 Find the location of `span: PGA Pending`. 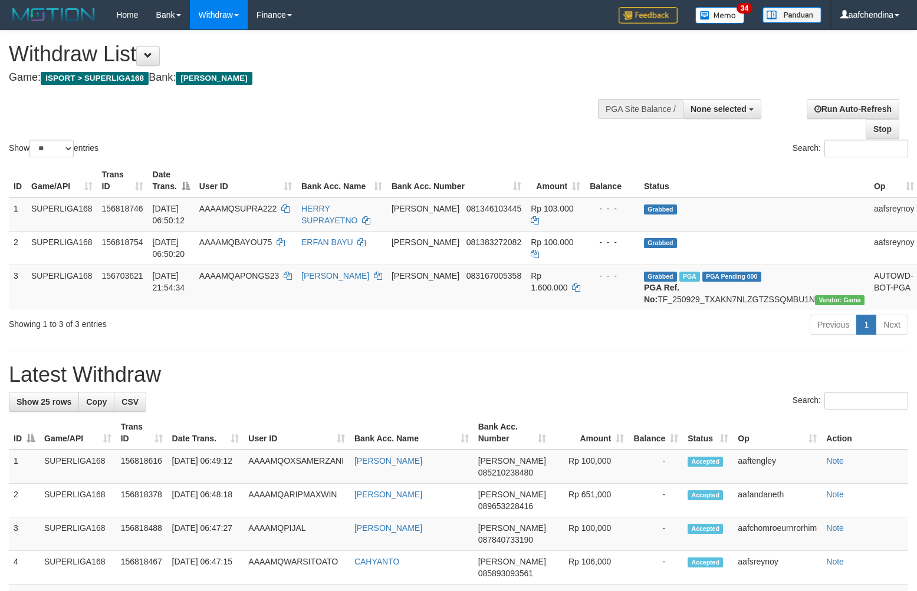

span: PGA Pending is located at coordinates (732, 276).